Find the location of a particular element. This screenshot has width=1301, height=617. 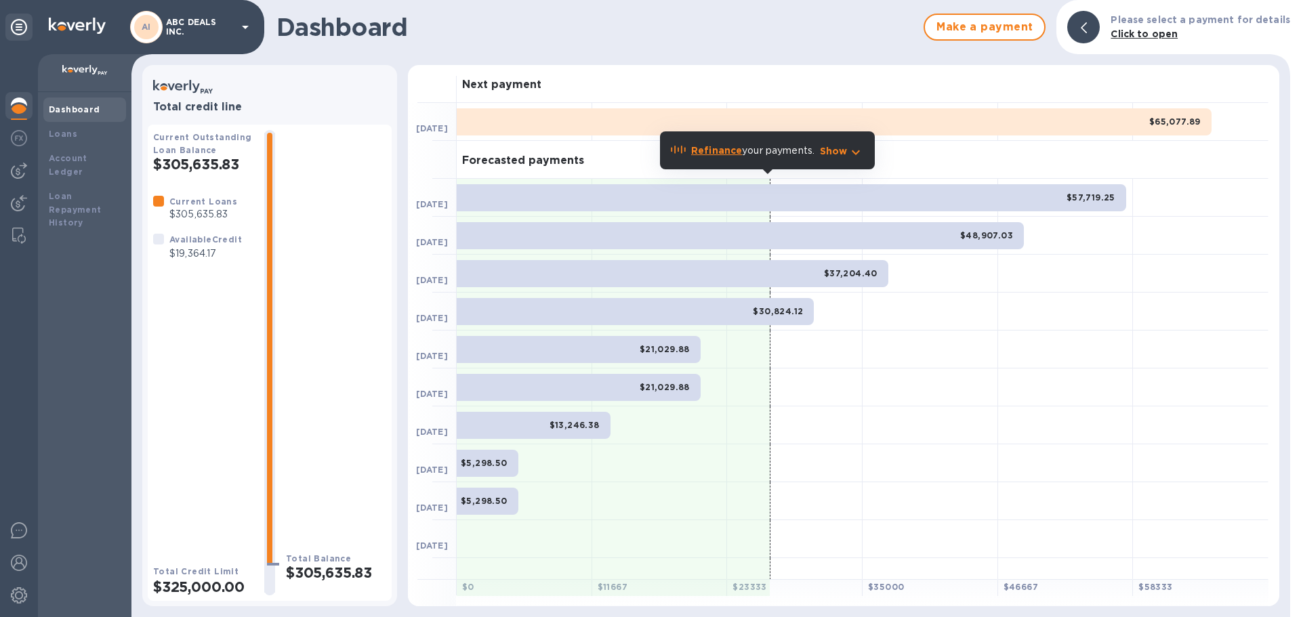

img: Logo is located at coordinates (77, 26).